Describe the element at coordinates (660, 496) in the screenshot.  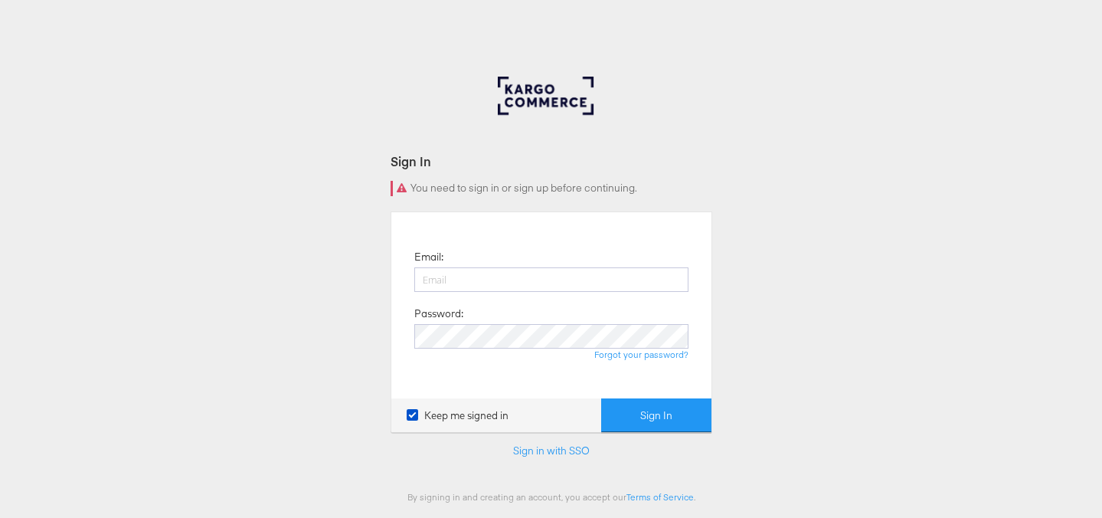
I see `a: Terms of Service` at that location.